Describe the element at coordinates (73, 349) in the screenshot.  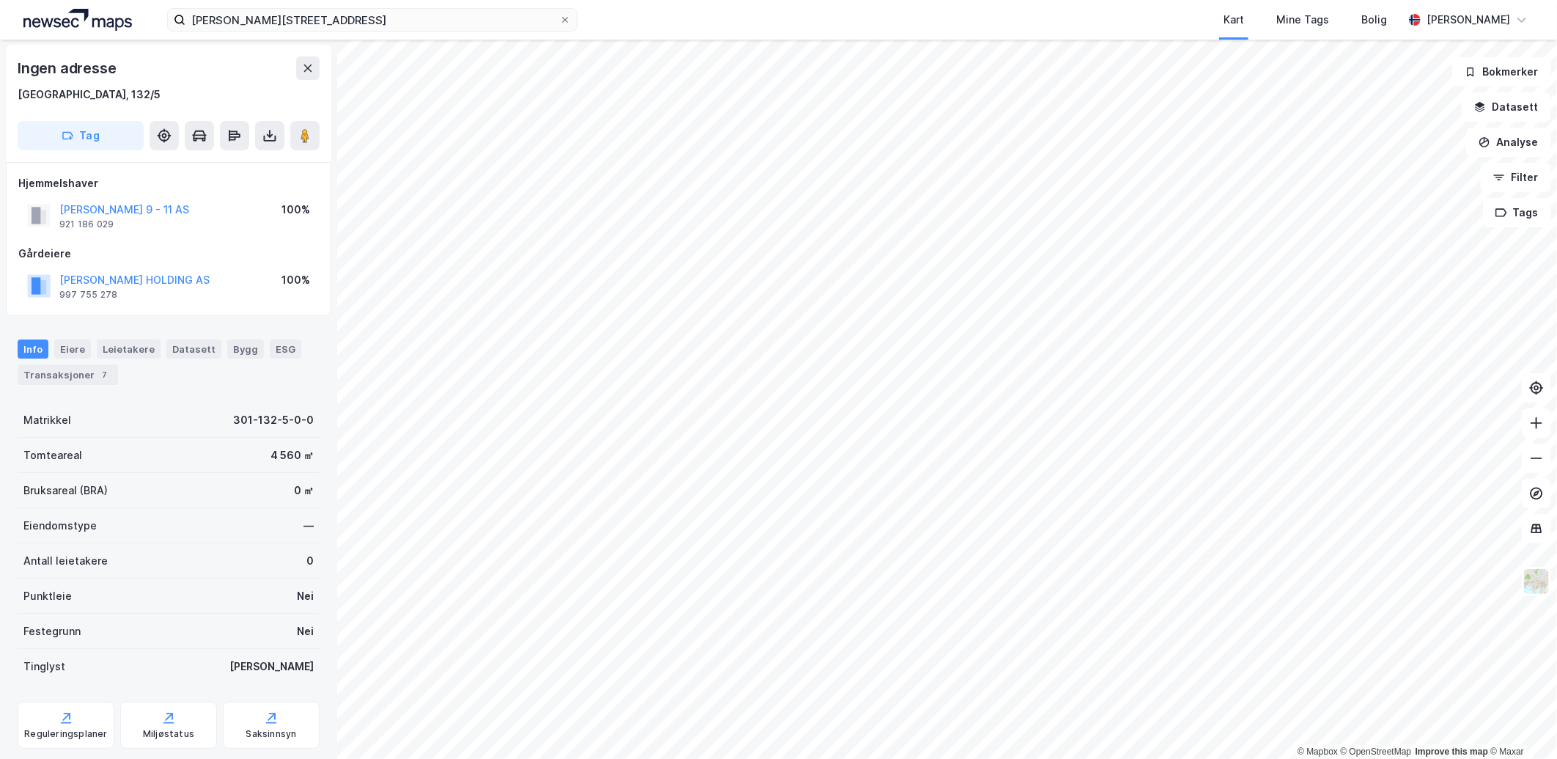
I see `div: Eiere` at that location.